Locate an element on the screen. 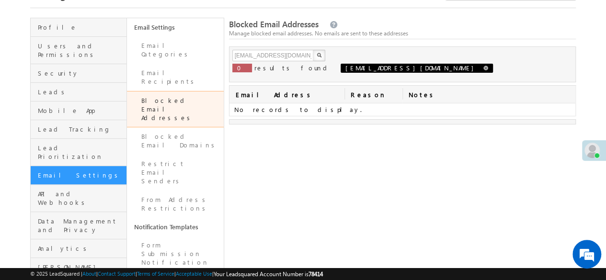 The height and width of the screenshot is (280, 606). span: Email Address is located at coordinates (287, 94).